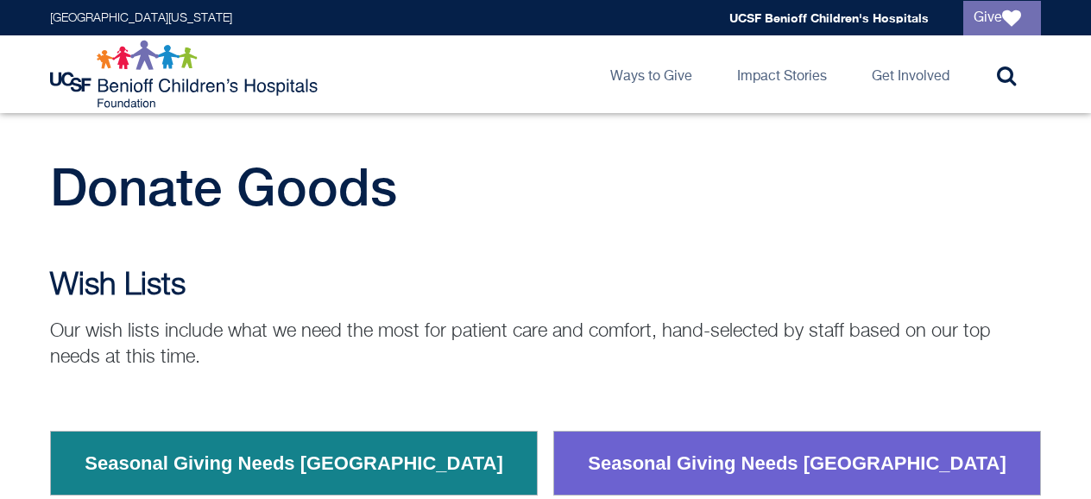 The image size is (1091, 499). I want to click on img: Logo for UCSF Benioff Children's Hospitals Foundation, so click(186, 74).